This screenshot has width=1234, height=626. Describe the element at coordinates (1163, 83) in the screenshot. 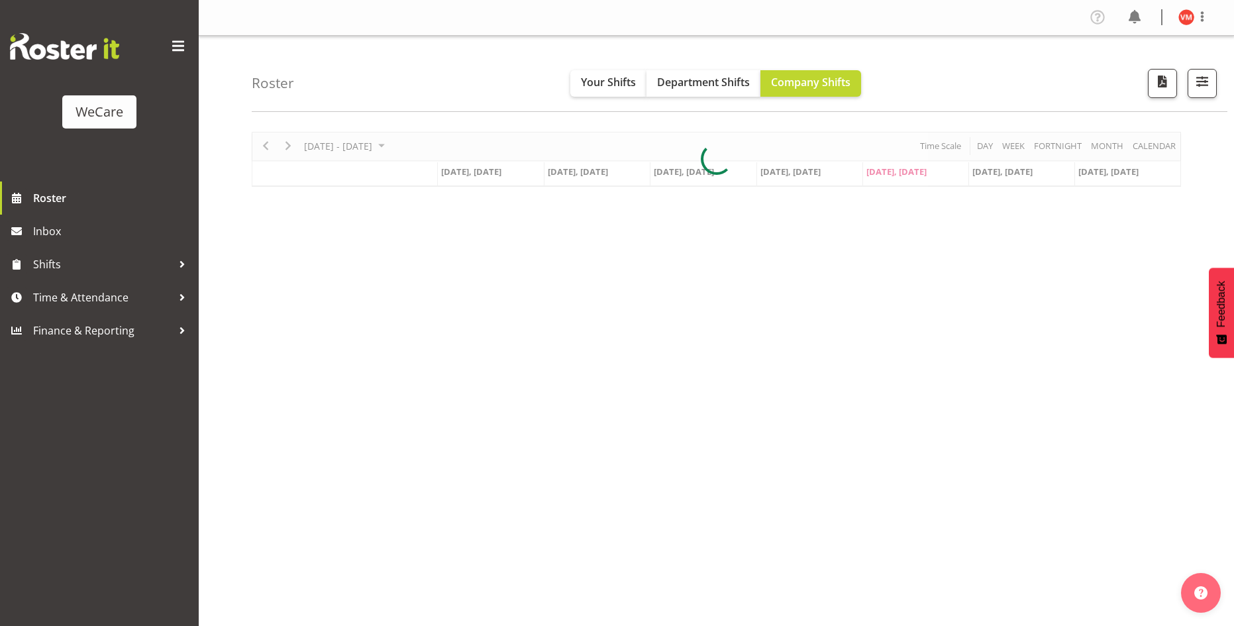

I see `button: Download a PDF of the roster according to the set date range.` at that location.